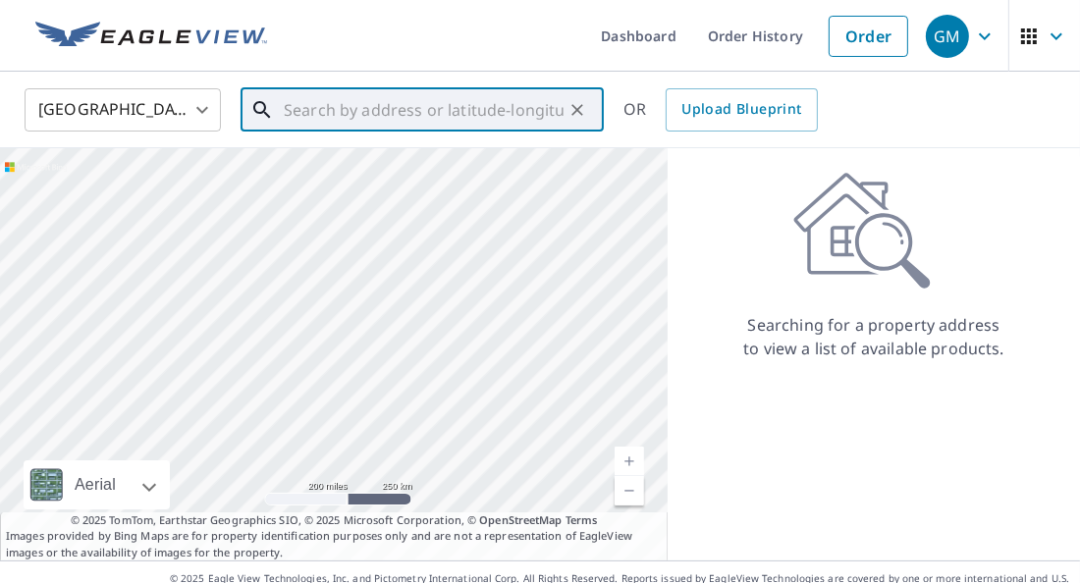 The image size is (1080, 583). Describe the element at coordinates (581, 520) in the screenshot. I see `a: Terms` at that location.